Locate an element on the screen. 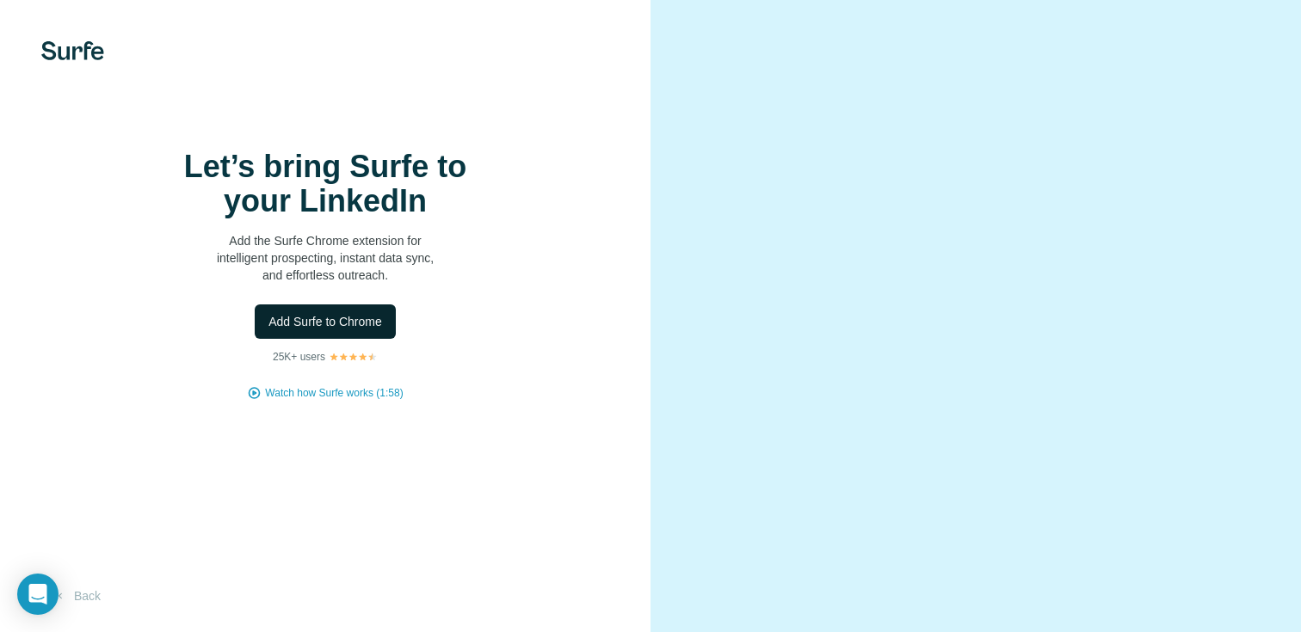 The image size is (1301, 632). h1: Let’s bring Surfe to your LinkedIn is located at coordinates (325, 184).